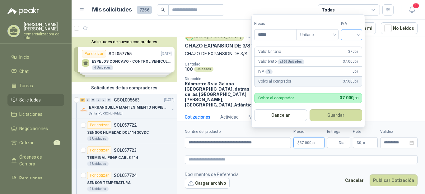 The width and height of the screenshot is (425, 194). Describe the element at coordinates (343, 143) in the screenshot. I see `span: Días` at that location.